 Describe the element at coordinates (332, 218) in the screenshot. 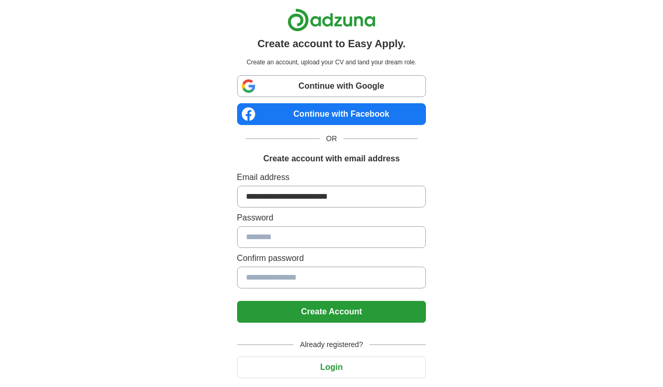

I see `label: Password` at that location.